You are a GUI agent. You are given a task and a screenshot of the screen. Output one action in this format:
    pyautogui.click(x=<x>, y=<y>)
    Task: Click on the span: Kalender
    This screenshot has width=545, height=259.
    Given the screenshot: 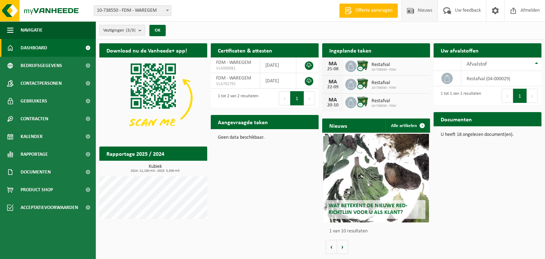 What is the action you would take?
    pyautogui.click(x=32, y=137)
    